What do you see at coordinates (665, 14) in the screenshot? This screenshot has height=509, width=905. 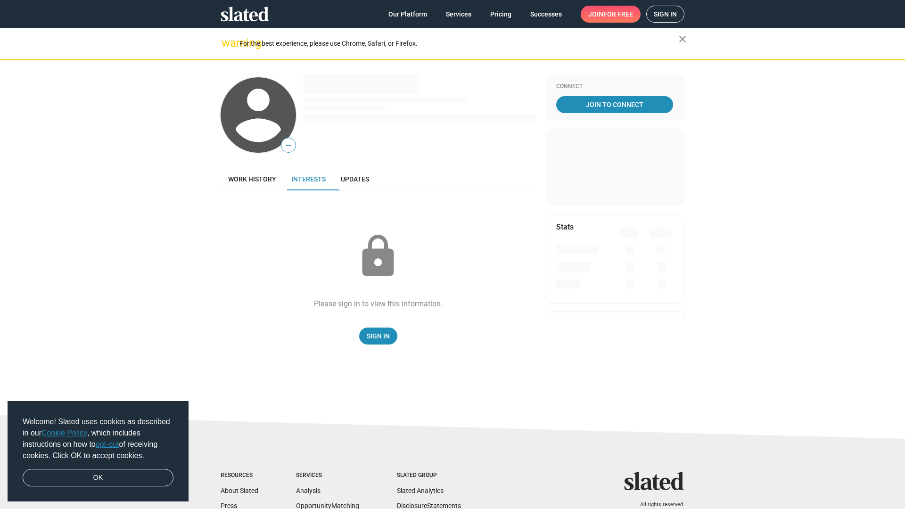 I see `span: Sign in` at bounding box center [665, 14].